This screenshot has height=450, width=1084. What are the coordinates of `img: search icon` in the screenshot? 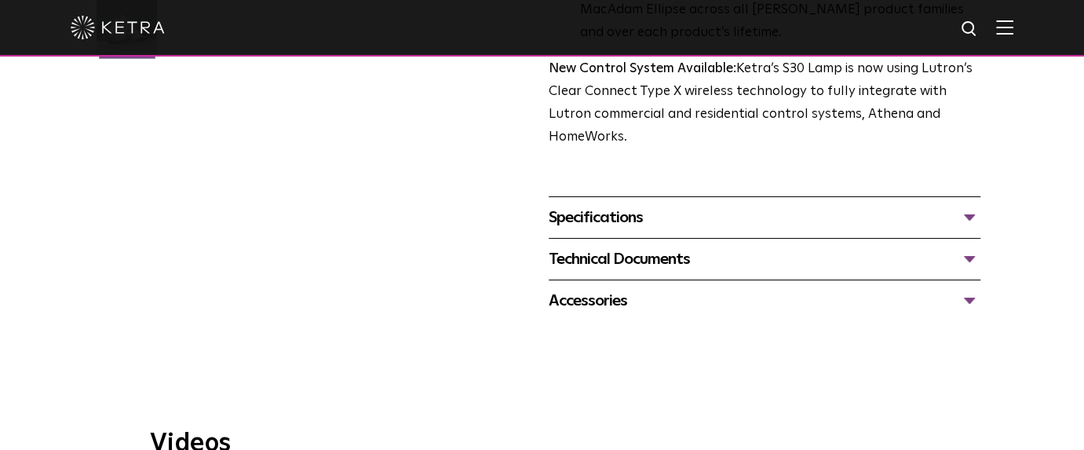 It's located at (970, 29).